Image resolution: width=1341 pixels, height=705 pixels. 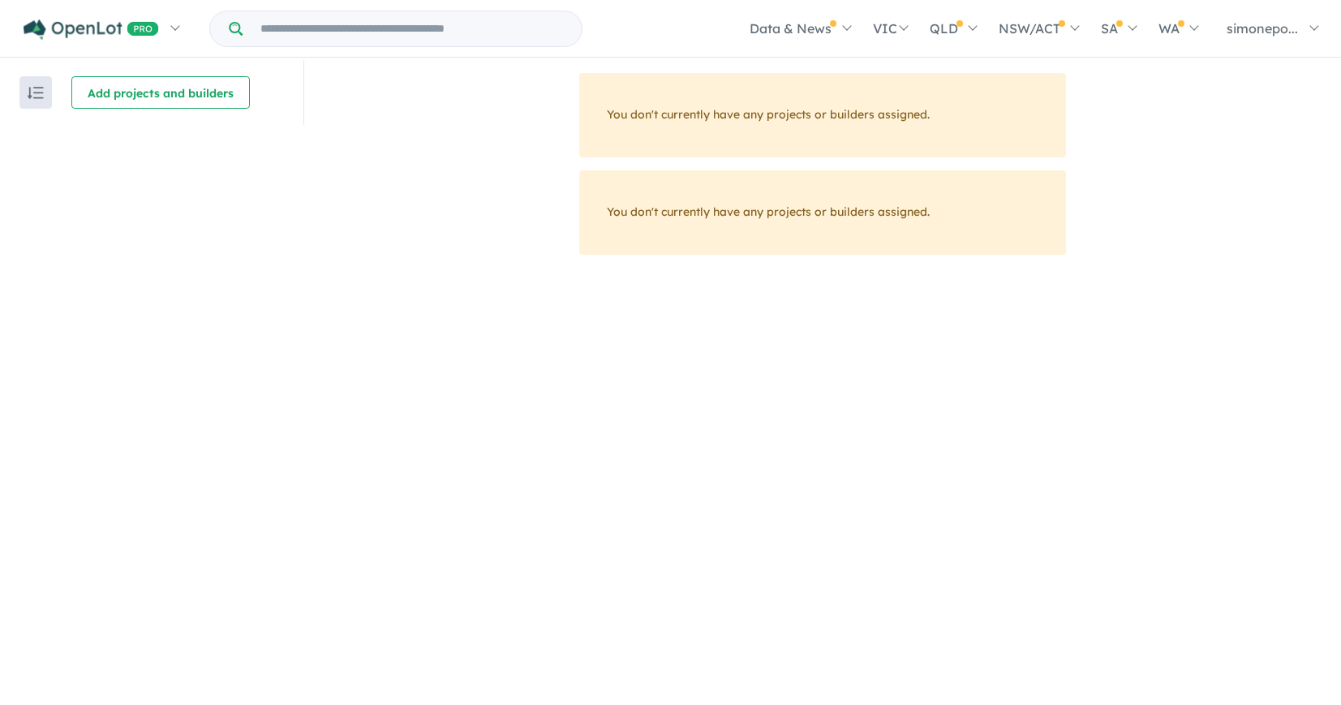 What do you see at coordinates (161, 93) in the screenshot?
I see `button: Add projects and builders` at bounding box center [161, 93].